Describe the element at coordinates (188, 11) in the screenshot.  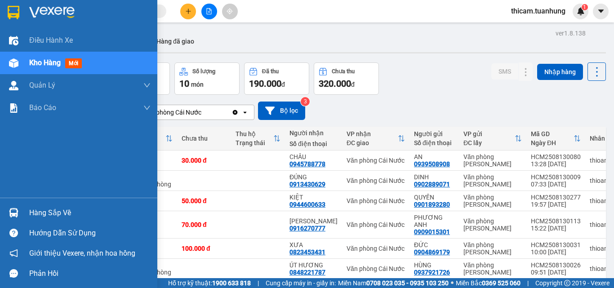
I see `span: plus` at that location.